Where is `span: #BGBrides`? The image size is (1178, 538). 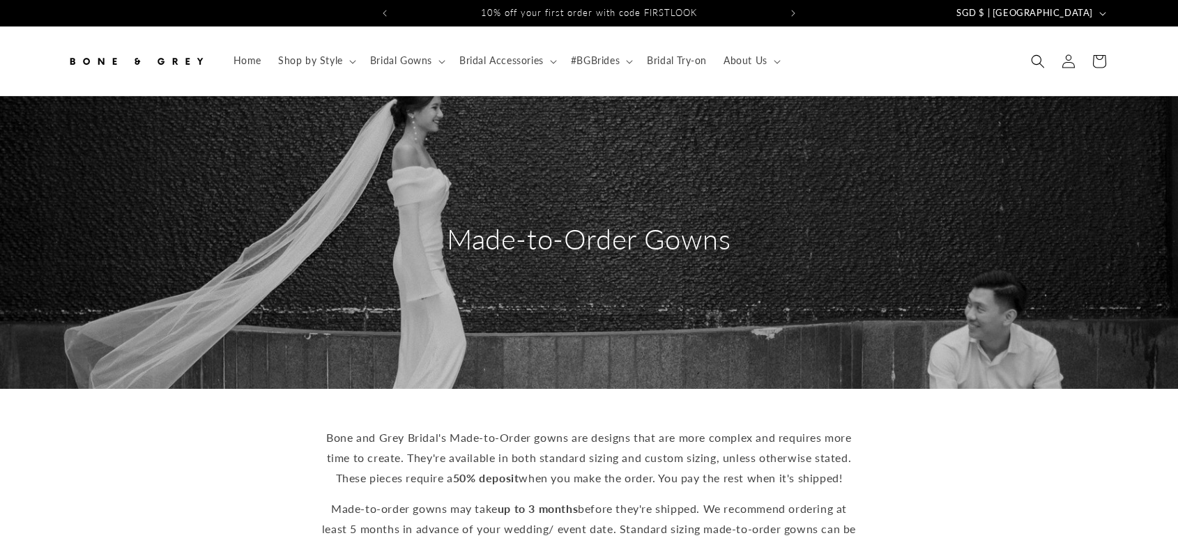
span: #BGBrides is located at coordinates (595, 61).